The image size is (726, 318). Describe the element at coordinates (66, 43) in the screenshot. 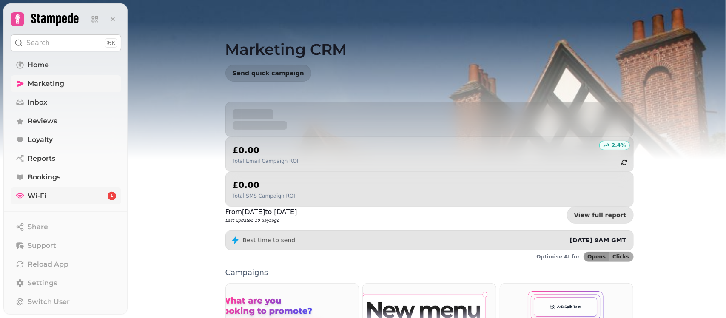

I see `button: Search⌘K` at that location.